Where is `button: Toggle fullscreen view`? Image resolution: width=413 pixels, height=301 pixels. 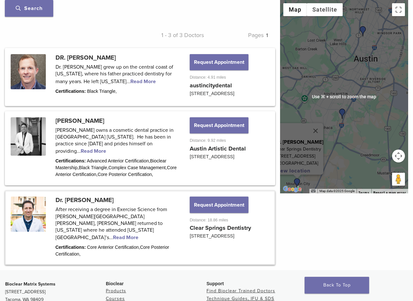 button: Toggle fullscreen view is located at coordinates (398, 10).